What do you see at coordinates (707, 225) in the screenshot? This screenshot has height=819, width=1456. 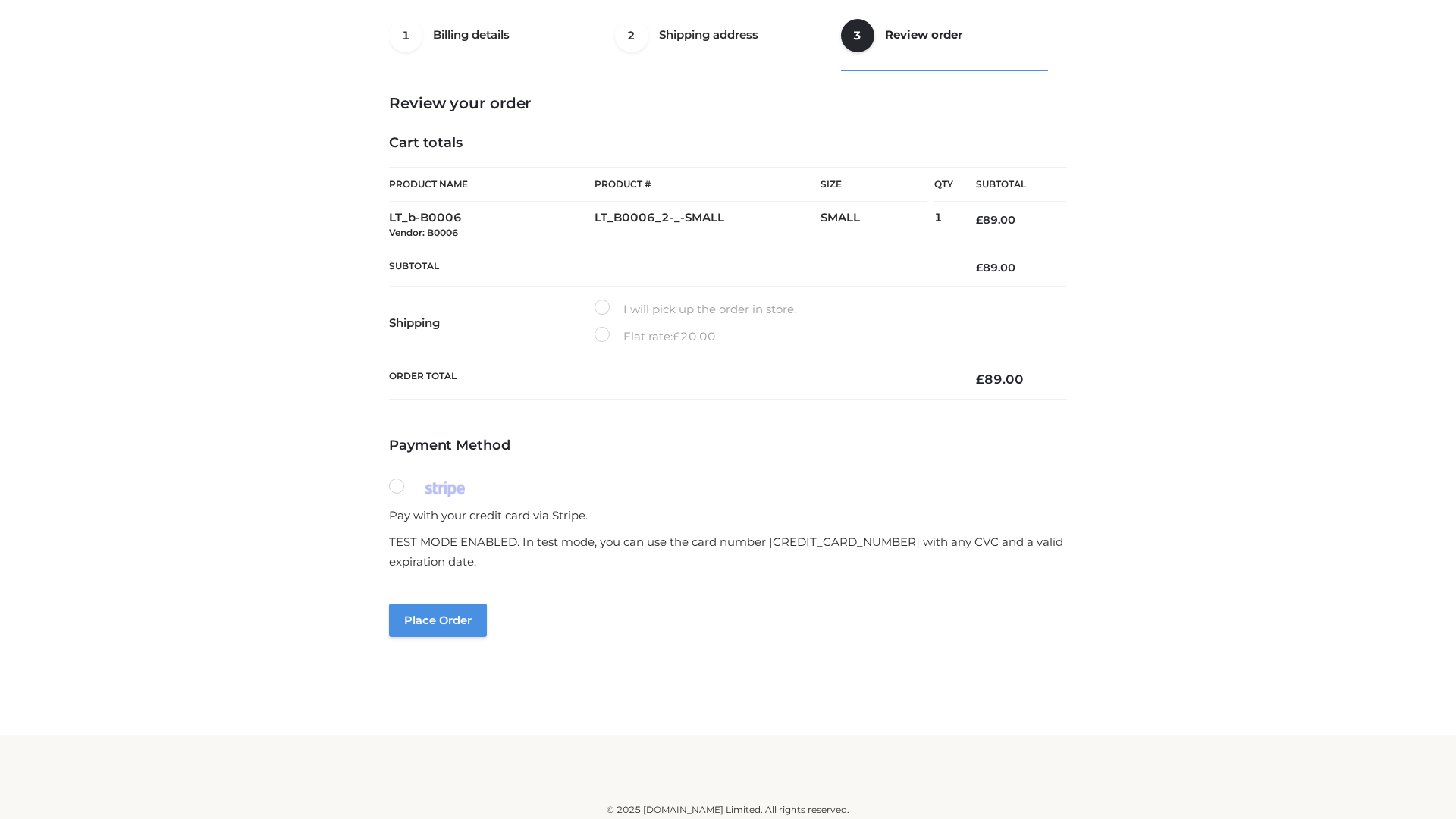 I see `td: LT_B0006_2-_-SMALL` at bounding box center [707, 225].